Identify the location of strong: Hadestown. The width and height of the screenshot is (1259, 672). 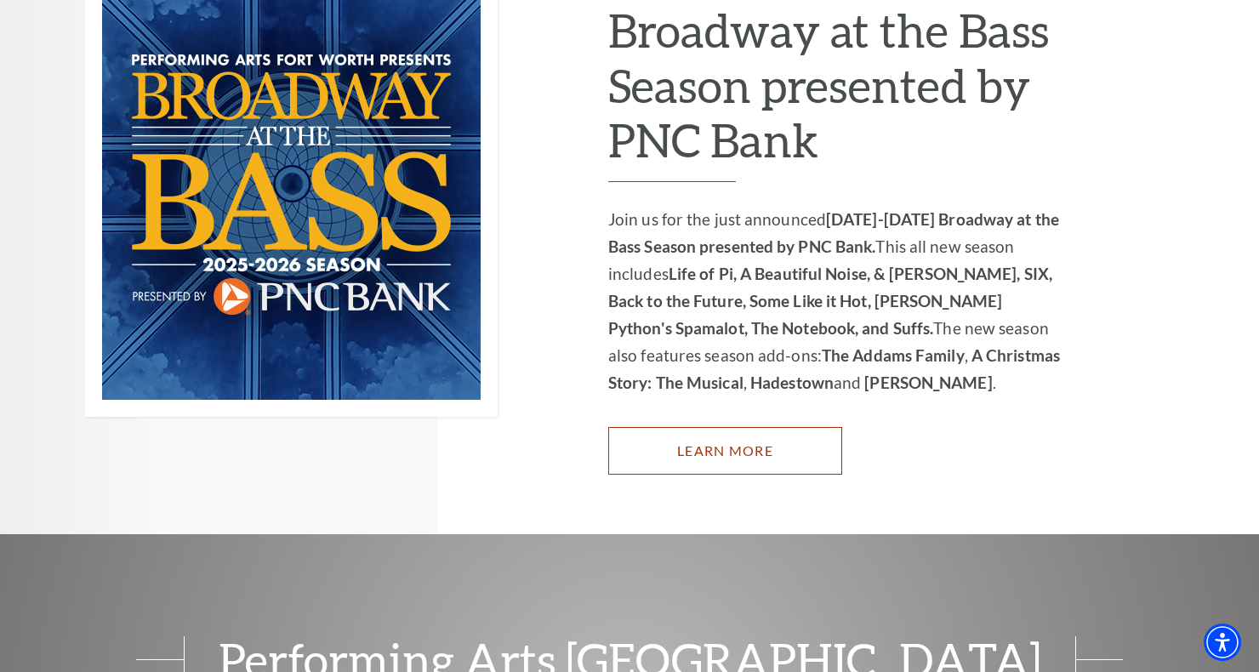
(792, 382).